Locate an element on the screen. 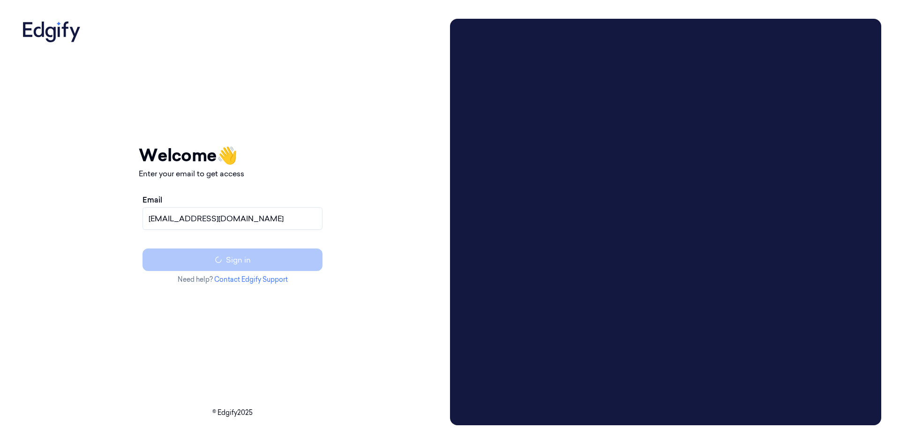 Image resolution: width=900 pixels, height=444 pixels. p: Enter your email to get access is located at coordinates (232, 173).